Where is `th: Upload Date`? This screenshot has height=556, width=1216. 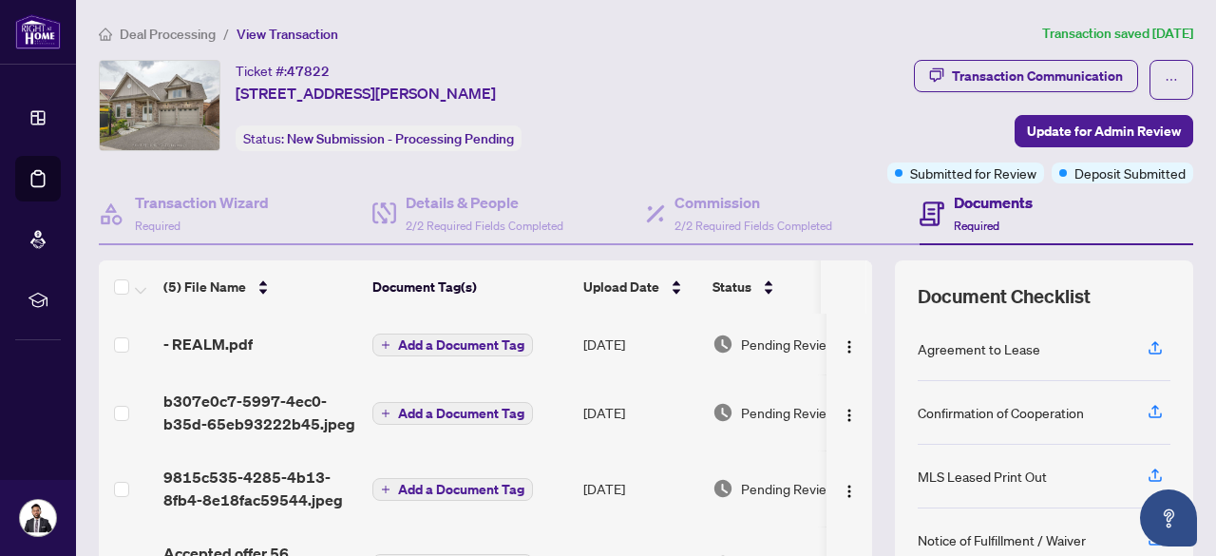
th: Upload Date is located at coordinates (640, 287).